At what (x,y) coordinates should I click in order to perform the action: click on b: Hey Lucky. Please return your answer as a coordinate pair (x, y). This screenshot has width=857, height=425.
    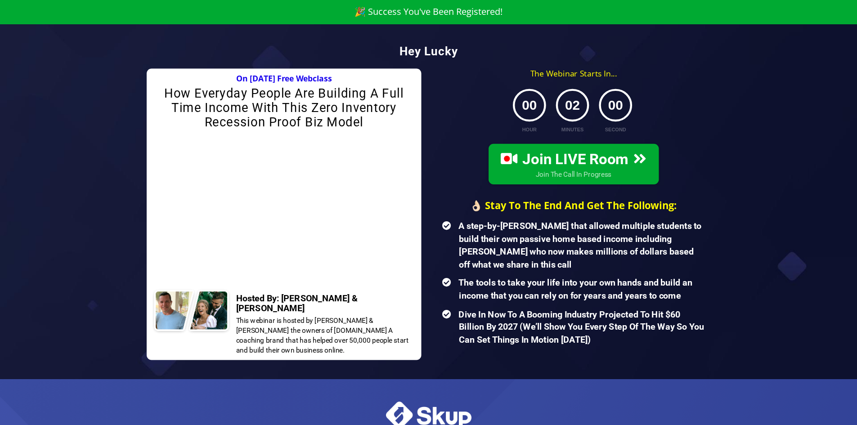
    Looking at the image, I should click on (429, 51).